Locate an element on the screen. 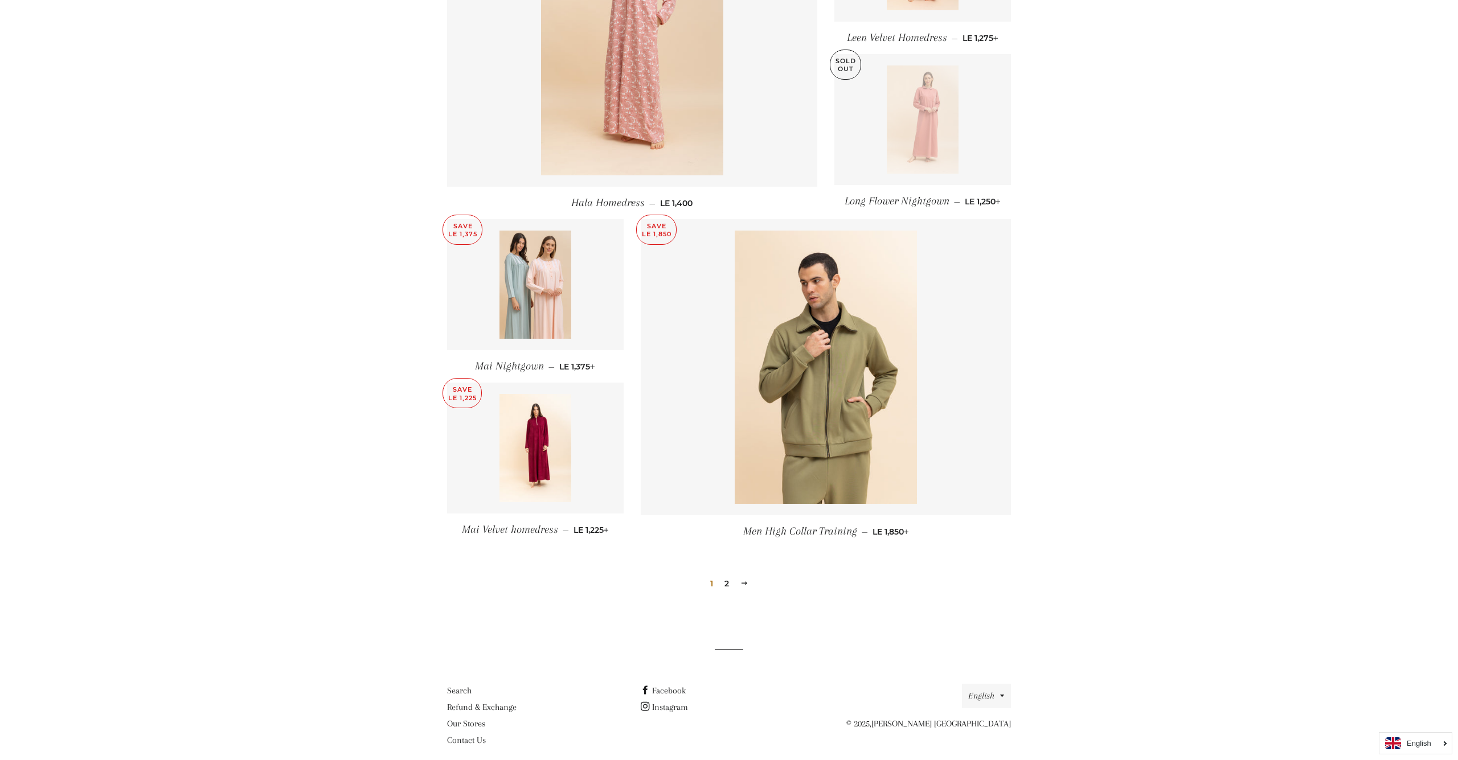  a: Mai Velvet homedress — LE 1,225 is located at coordinates (535, 530).